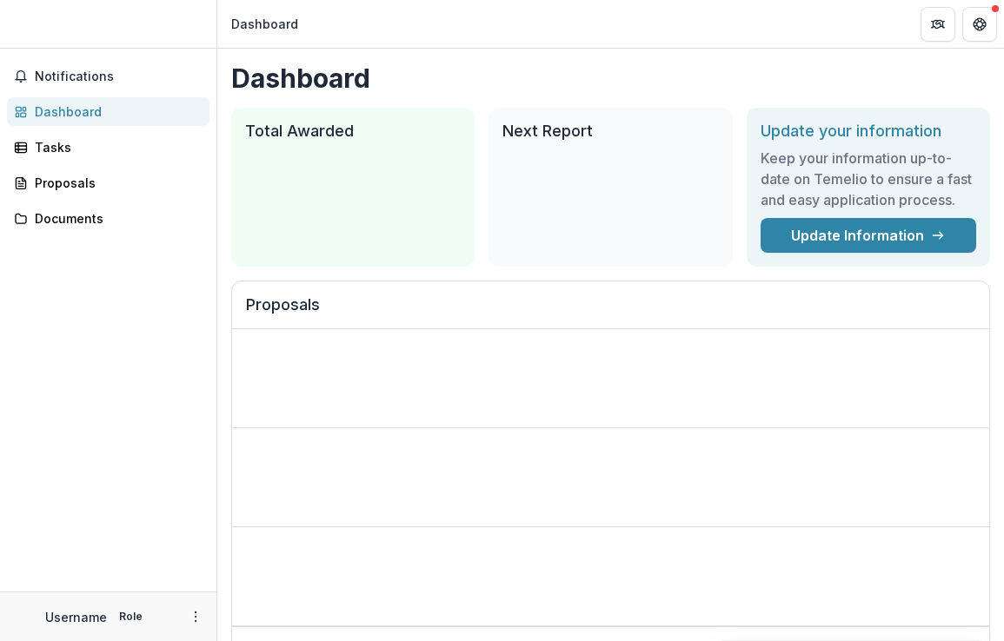 The width and height of the screenshot is (1004, 641). Describe the element at coordinates (610, 312) in the screenshot. I see `h2: Proposals` at that location.